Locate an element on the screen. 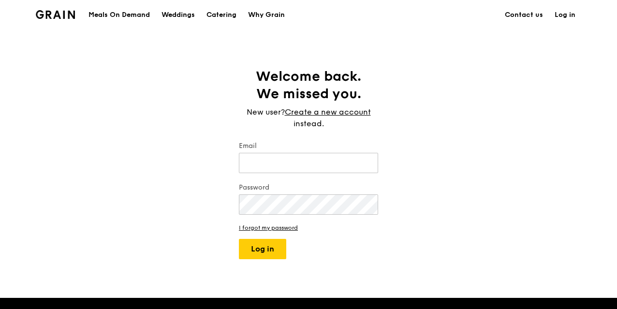 This screenshot has width=617, height=309. span: instead. is located at coordinates (308, 123).